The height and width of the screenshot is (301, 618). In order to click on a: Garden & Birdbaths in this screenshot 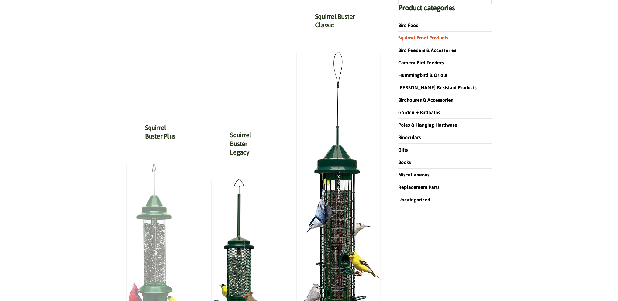, I will do `click(419, 113)`.